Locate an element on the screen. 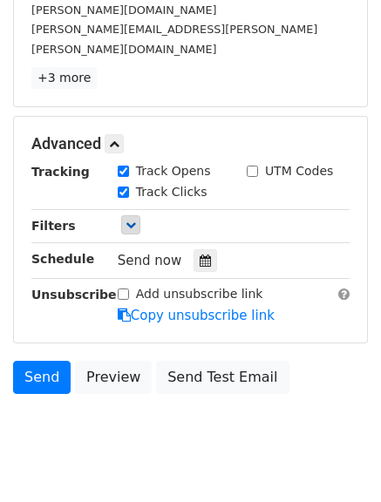 Image resolution: width=381 pixels, height=502 pixels. label: Track Clicks is located at coordinates (172, 192).